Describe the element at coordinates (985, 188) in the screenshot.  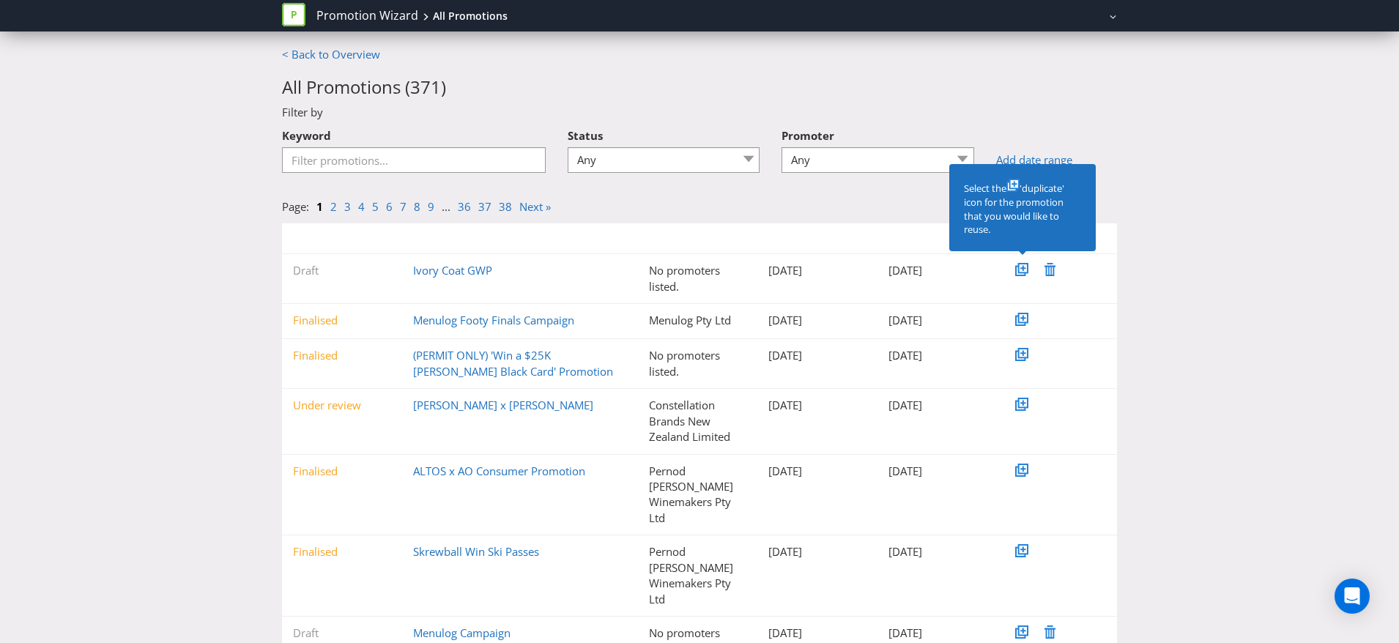
I see `span: Select the` at that location.